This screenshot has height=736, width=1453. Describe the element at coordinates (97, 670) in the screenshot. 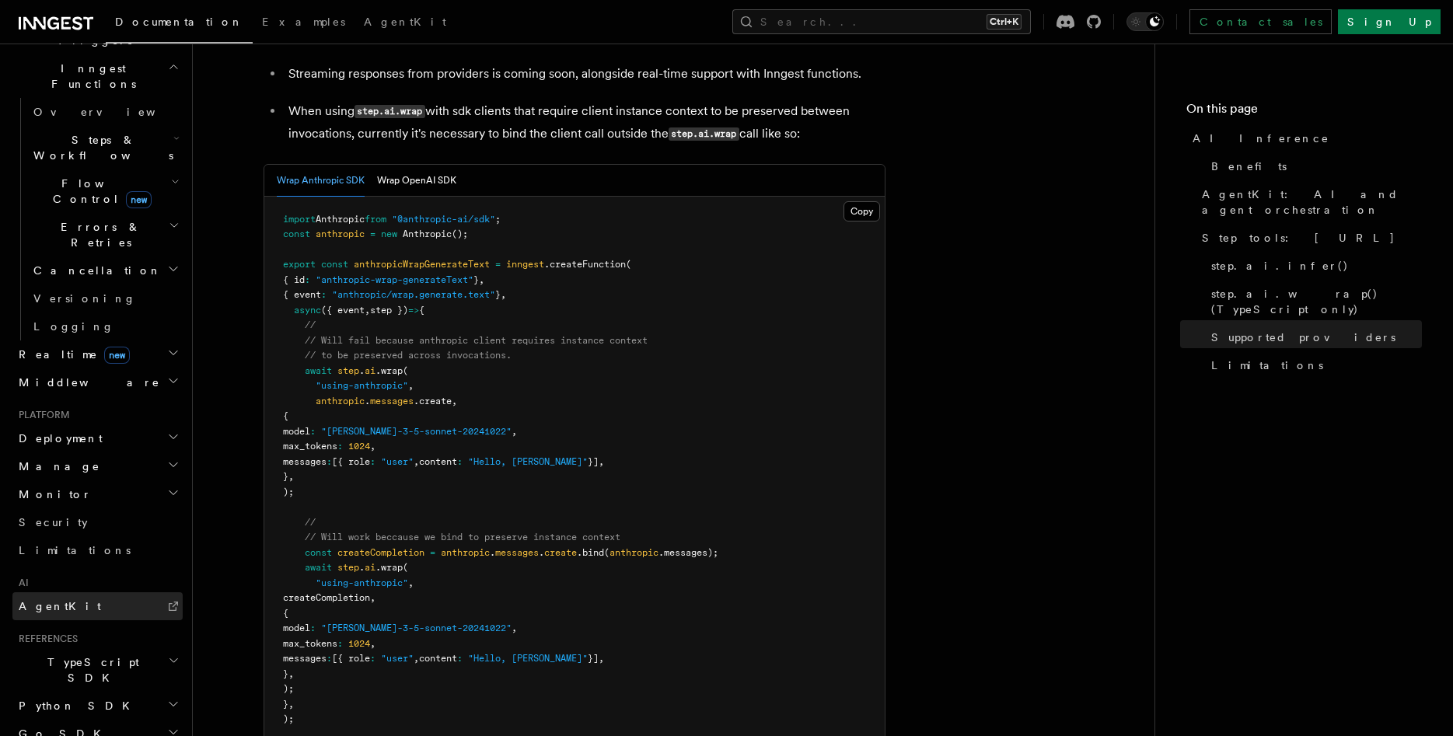

I see `button: TypeScript SDK` at that location.